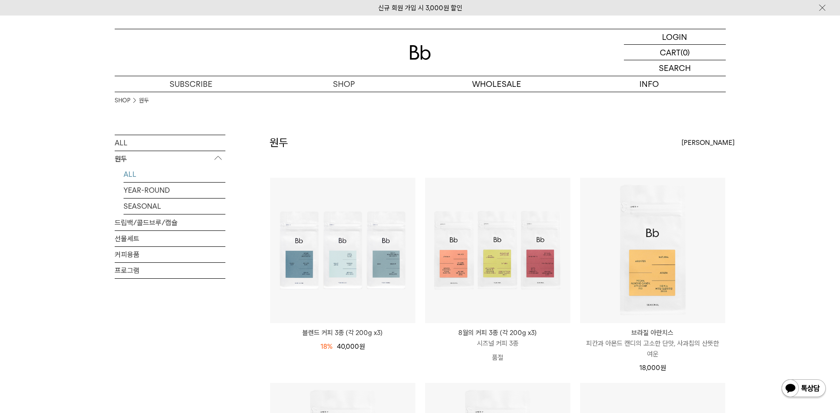 The image size is (840, 413). What do you see at coordinates (653, 343) in the screenshot?
I see `a: 브라질 아란치스 피칸과 아몬드 캔디의 고소한 단맛, 사과칩의 산뜻한 여운` at bounding box center [653, 343].